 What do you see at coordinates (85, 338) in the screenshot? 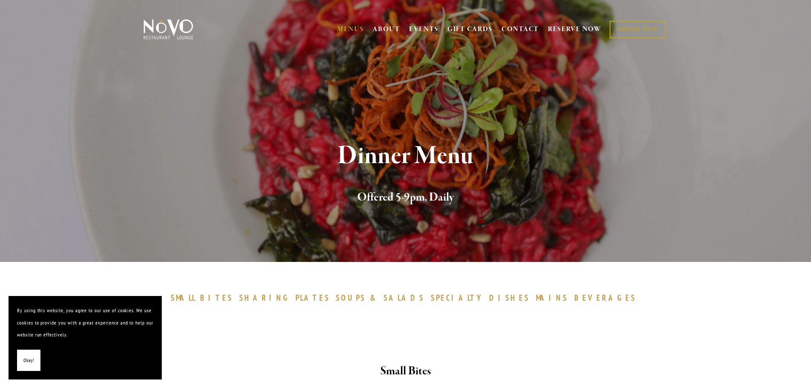
I see `section: Cookie banner` at bounding box center [85, 338].